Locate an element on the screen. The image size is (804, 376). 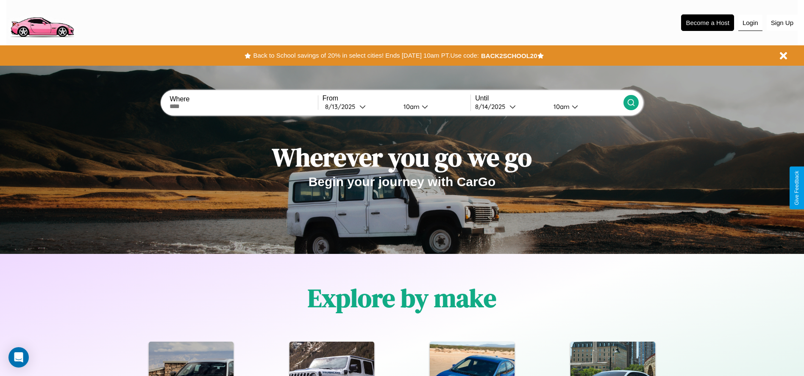
label: Where is located at coordinates (243, 99).